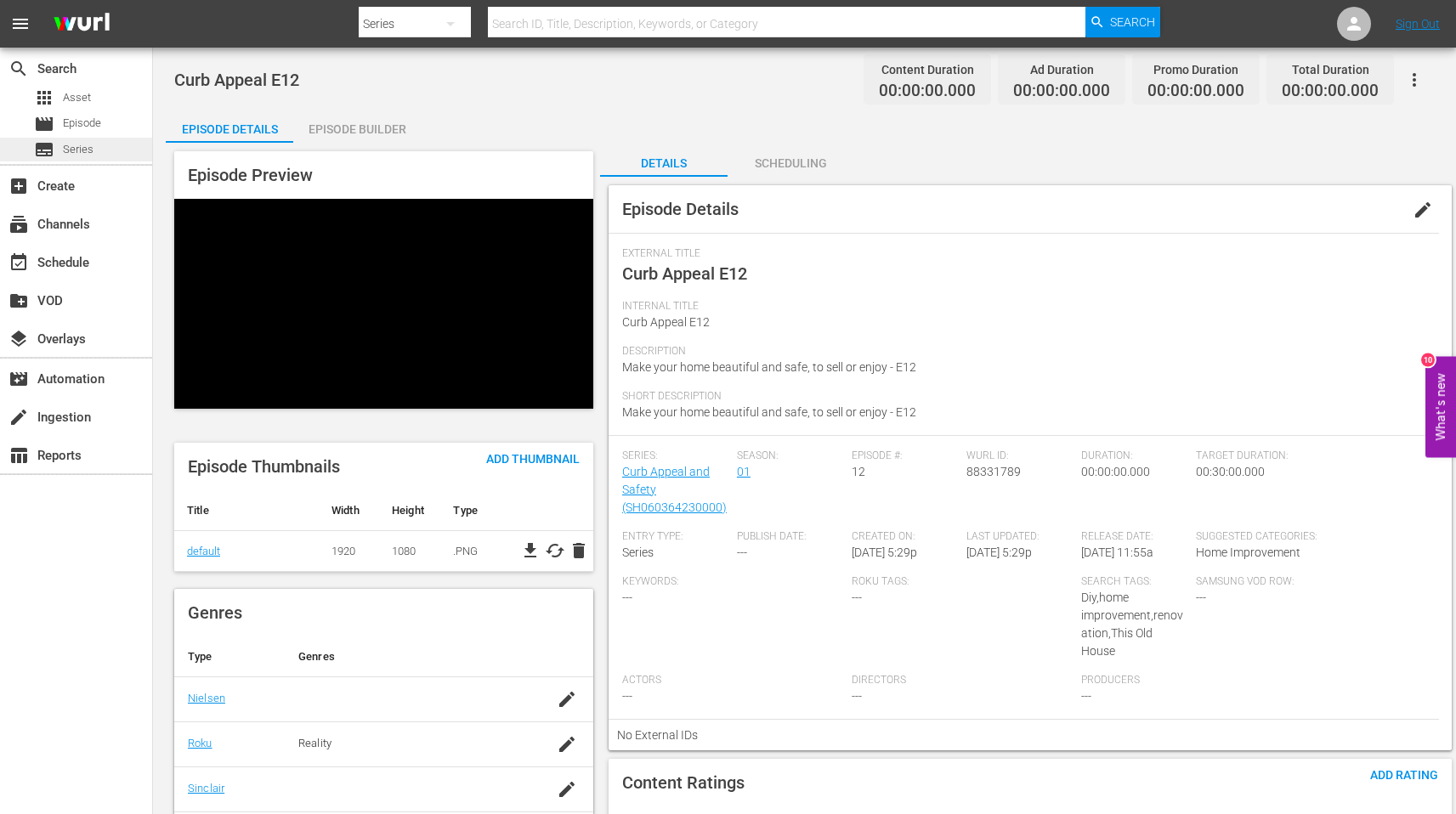 The width and height of the screenshot is (1456, 814). Describe the element at coordinates (962, 582) in the screenshot. I see `span: Roku Tags:` at that location.